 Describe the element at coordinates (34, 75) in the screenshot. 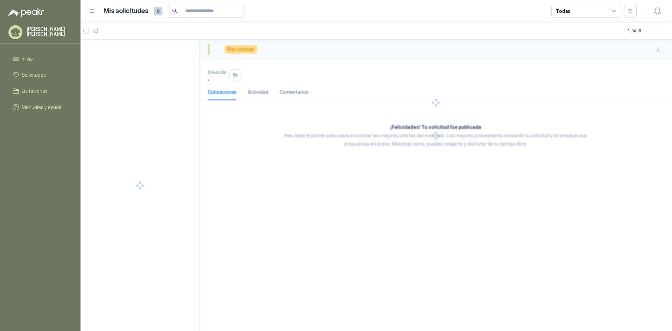

I see `span: Solicitudes` at that location.